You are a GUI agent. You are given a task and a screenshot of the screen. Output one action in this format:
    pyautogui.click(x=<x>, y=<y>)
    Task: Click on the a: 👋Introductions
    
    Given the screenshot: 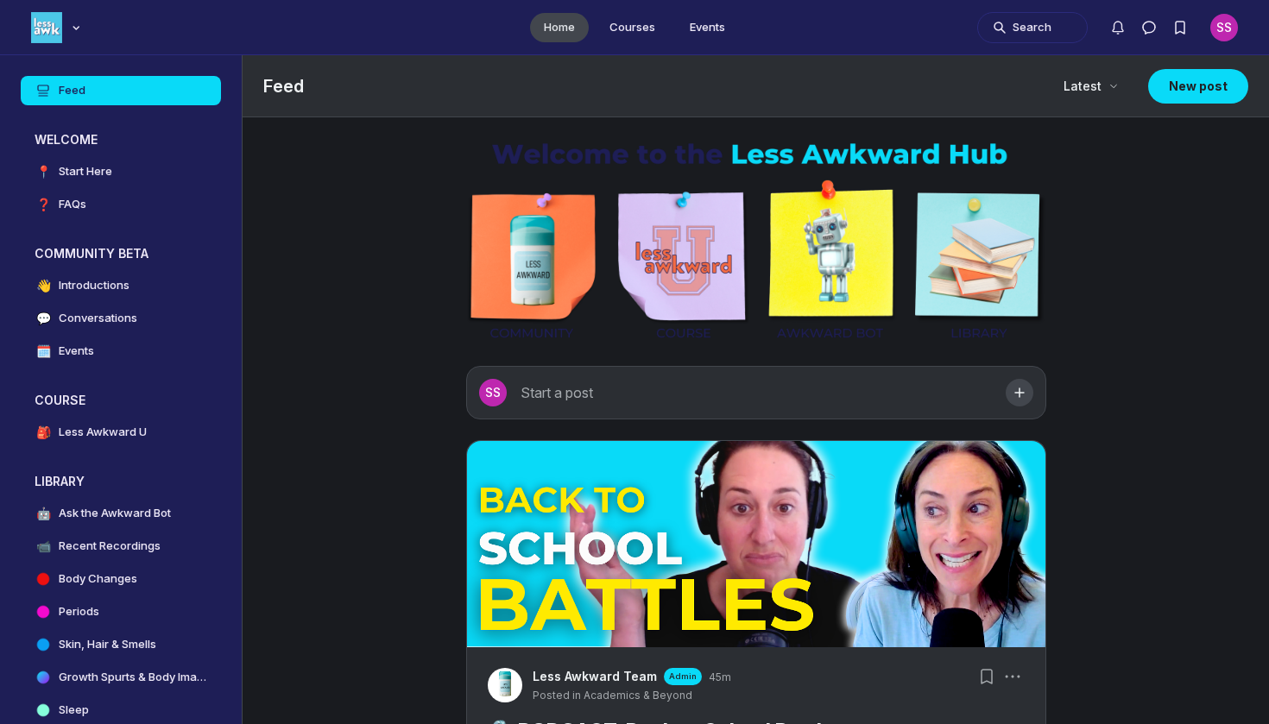 What is the action you would take?
    pyautogui.click(x=121, y=286)
    